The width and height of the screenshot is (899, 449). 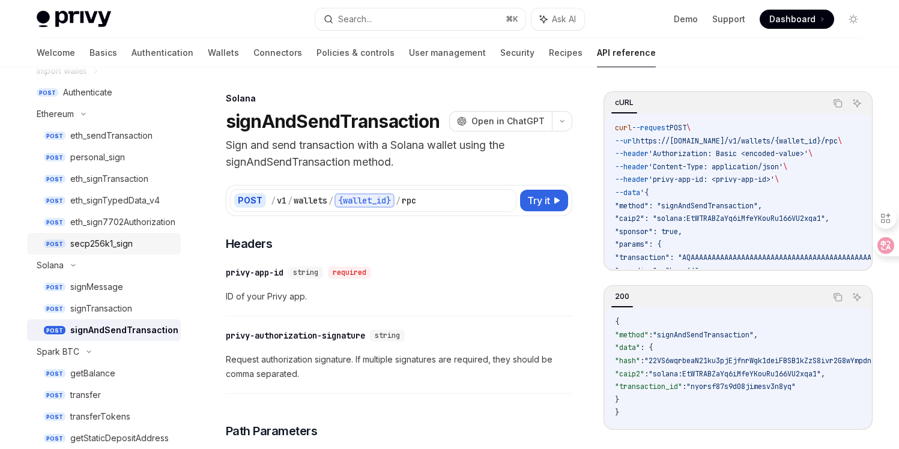 What do you see at coordinates (104, 244) in the screenshot?
I see `a: POSTsecp256k1_sign` at bounding box center [104, 244].